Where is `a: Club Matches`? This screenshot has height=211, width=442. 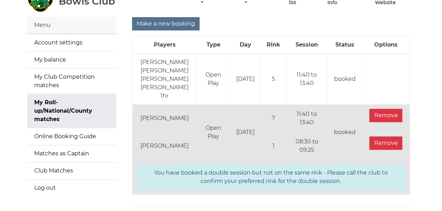
a: Club Matches is located at coordinates (72, 171).